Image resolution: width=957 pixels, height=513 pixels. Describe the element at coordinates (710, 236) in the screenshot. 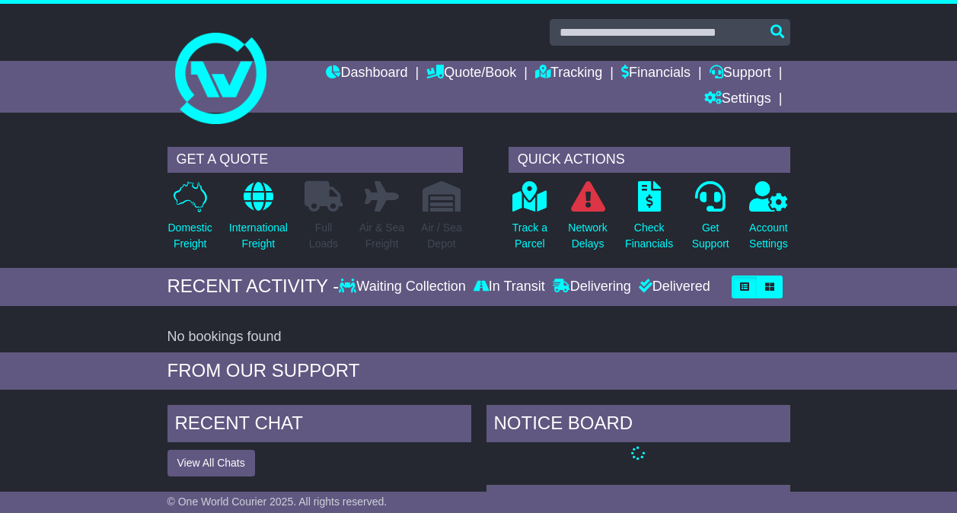

I see `p: Get Support` at that location.